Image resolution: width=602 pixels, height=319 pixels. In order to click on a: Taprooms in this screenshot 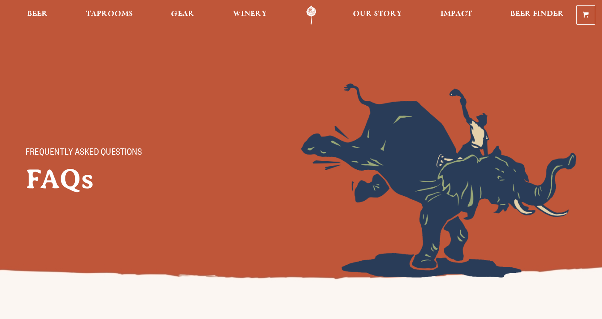, I will do `click(109, 15)`.